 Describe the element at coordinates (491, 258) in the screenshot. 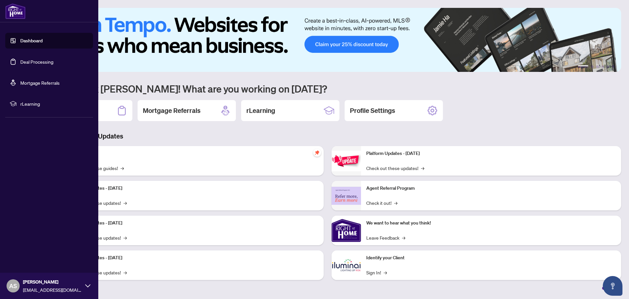

I see `p: Identify your Client` at that location.